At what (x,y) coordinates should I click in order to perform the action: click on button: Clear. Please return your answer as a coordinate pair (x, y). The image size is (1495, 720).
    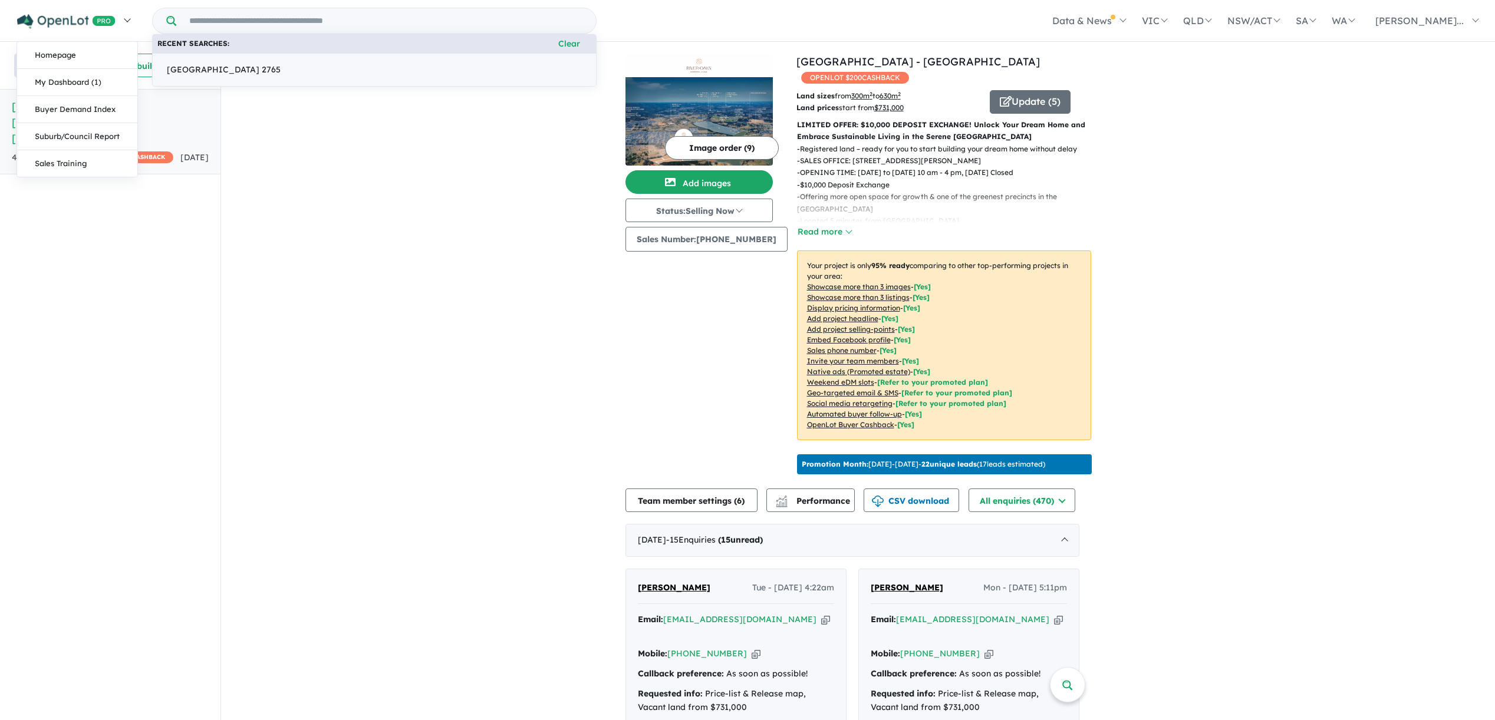
    Looking at the image, I should click on (569, 44).